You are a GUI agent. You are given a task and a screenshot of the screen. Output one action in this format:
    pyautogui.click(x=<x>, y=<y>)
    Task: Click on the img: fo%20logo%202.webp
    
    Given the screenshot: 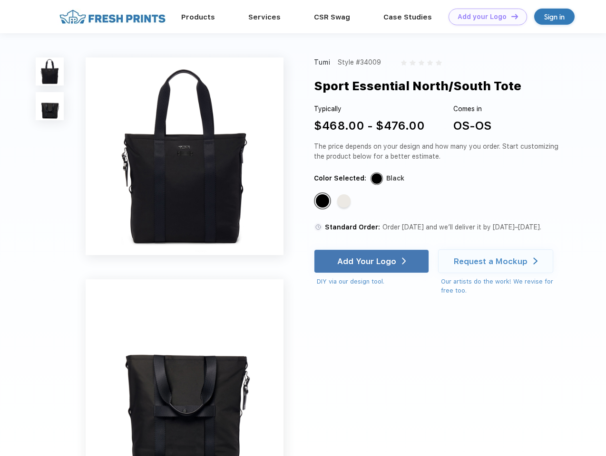 What is the action you would take?
    pyautogui.click(x=112, y=17)
    